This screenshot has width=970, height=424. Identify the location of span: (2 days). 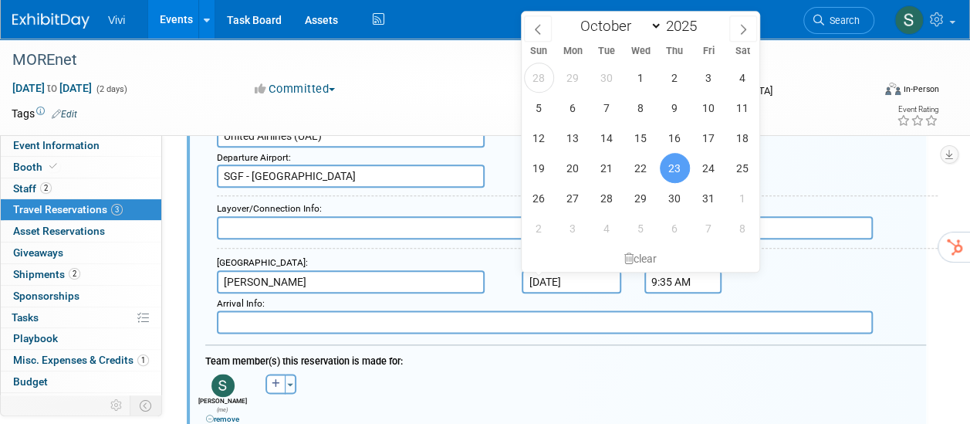
(111, 89).